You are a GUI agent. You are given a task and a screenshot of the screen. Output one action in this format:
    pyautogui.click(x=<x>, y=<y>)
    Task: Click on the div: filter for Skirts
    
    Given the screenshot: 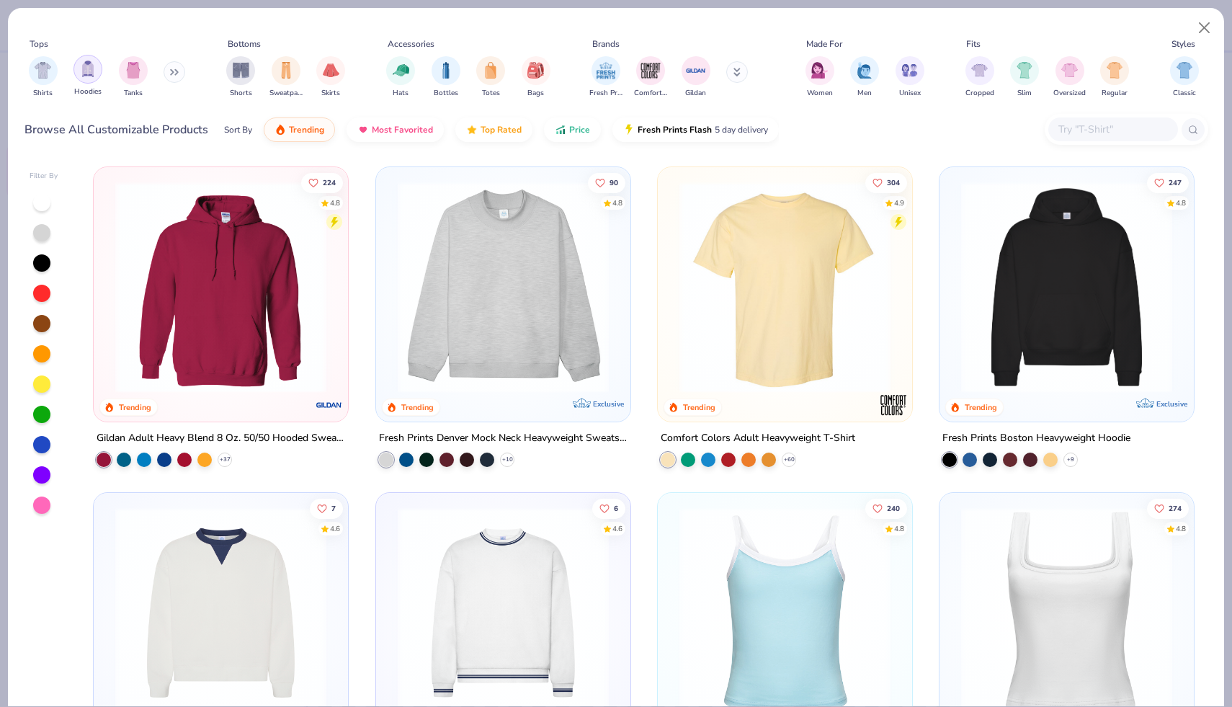 What is the action you would take?
    pyautogui.click(x=331, y=77)
    